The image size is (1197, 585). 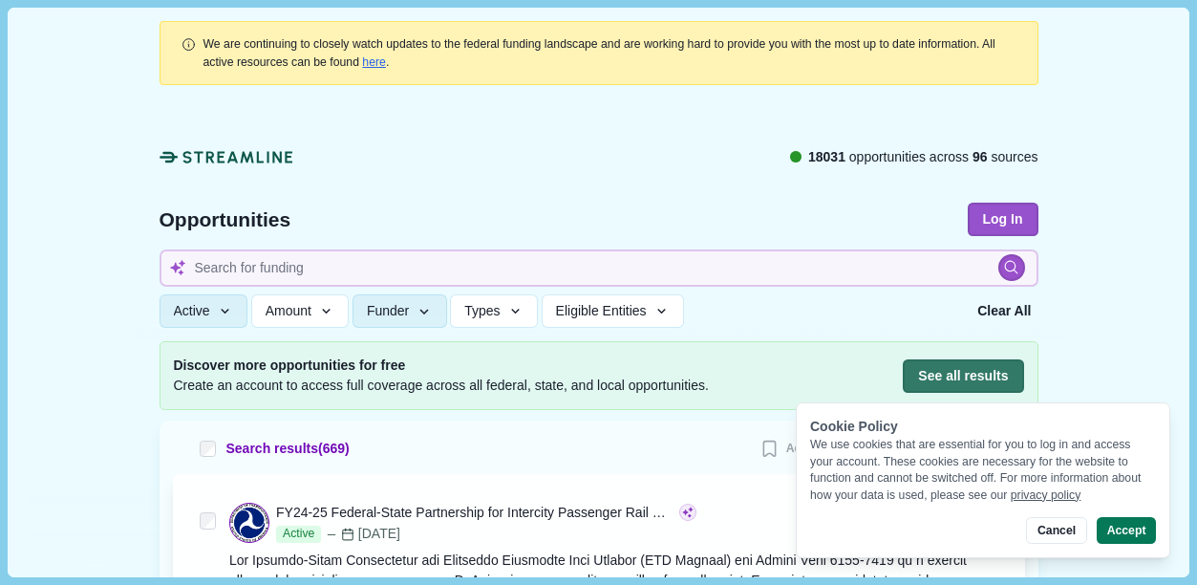 I want to click on a: here, so click(x=374, y=62).